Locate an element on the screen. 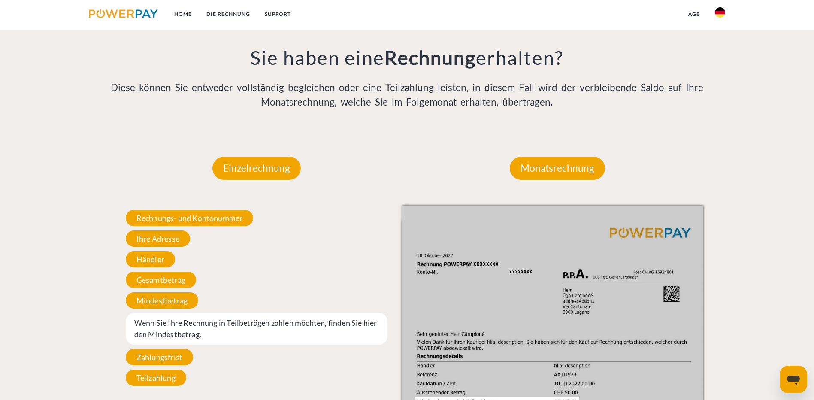 The width and height of the screenshot is (814, 400). b: Rechnung is located at coordinates (430, 57).